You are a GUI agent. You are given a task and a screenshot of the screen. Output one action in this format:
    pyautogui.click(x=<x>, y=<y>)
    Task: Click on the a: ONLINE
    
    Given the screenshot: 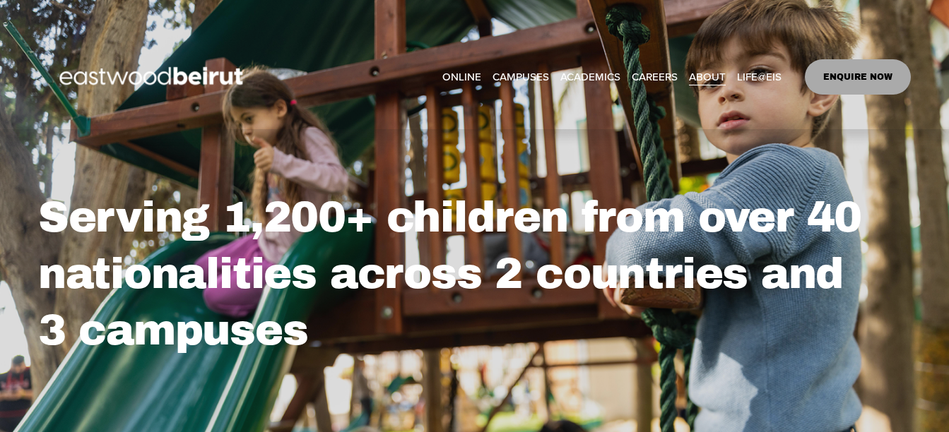 What is the action you would take?
    pyautogui.click(x=461, y=77)
    